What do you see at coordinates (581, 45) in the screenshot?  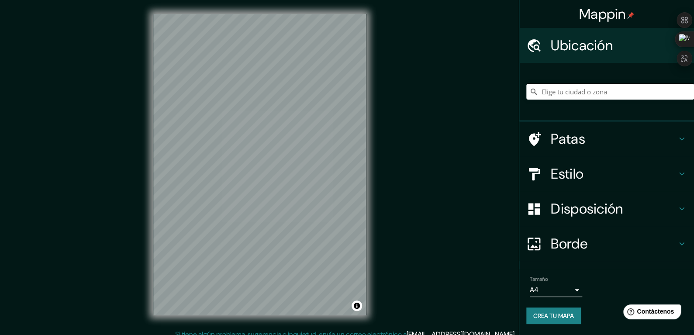 I see `font: Ubicación` at bounding box center [581, 45].